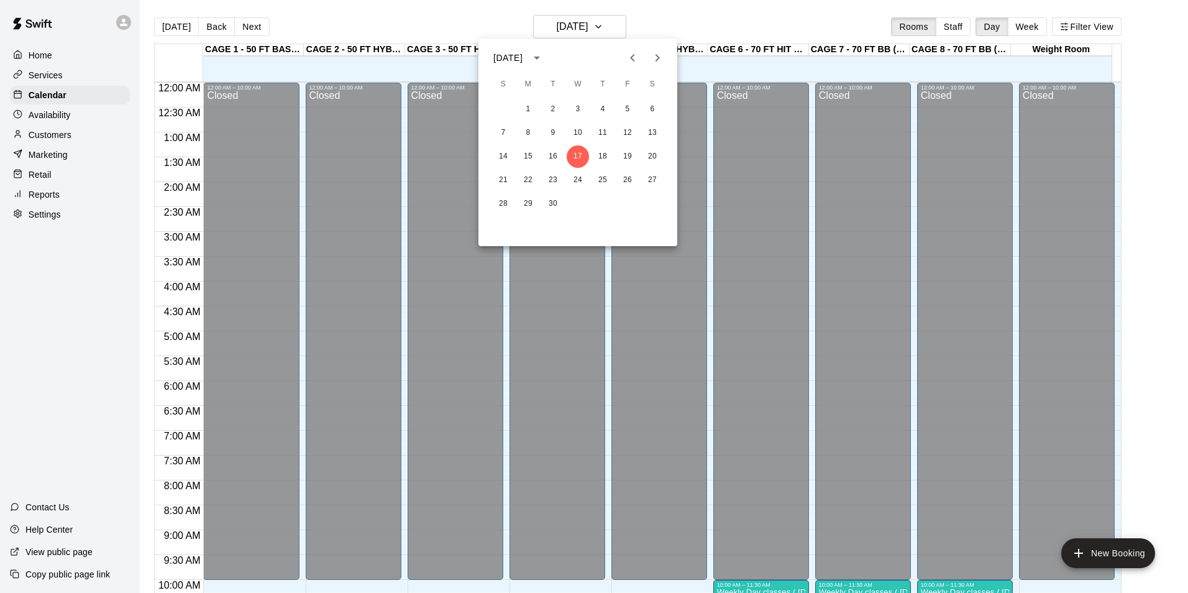  Describe the element at coordinates (603, 133) in the screenshot. I see `button: 11` at that location.